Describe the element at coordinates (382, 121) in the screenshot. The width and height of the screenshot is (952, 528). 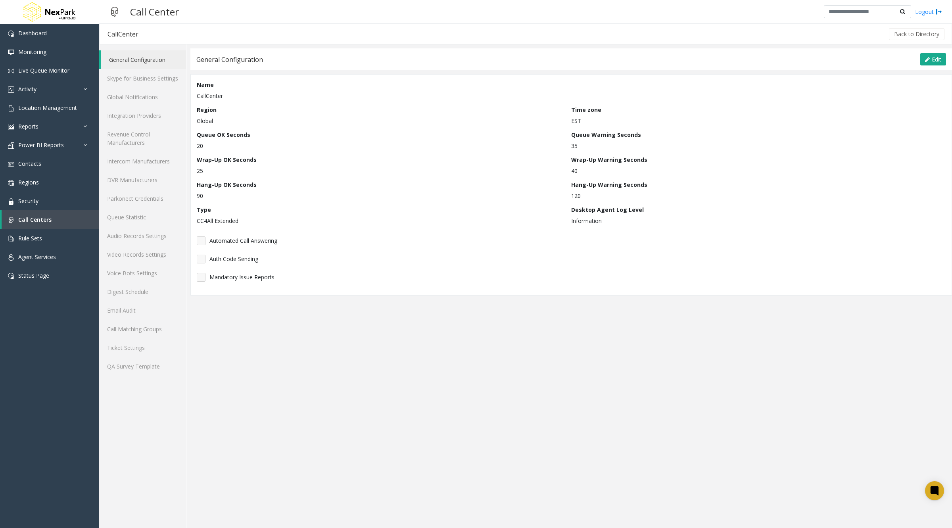
I see `p: Global` at that location.